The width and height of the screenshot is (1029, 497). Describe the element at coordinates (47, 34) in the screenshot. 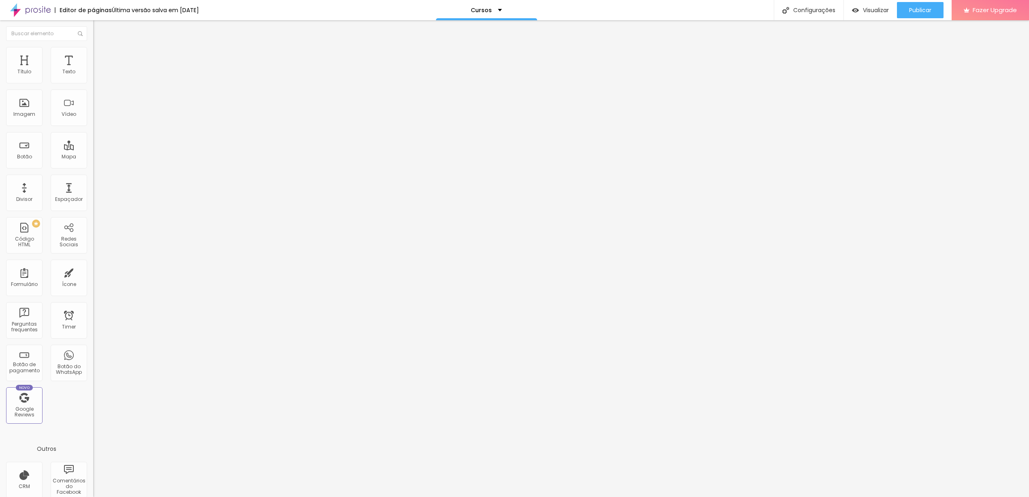

I see `input: Buscar elemento` at that location.